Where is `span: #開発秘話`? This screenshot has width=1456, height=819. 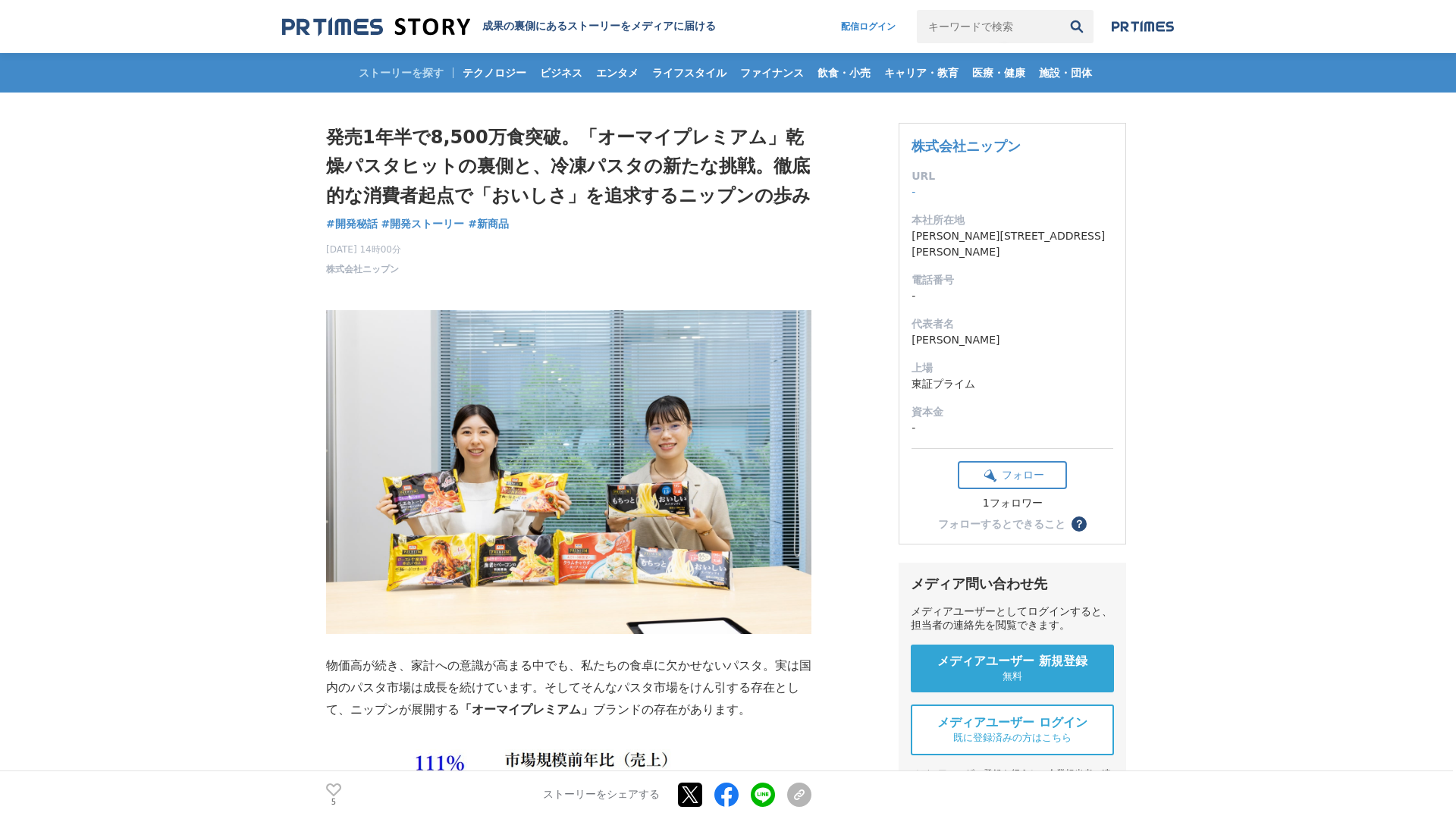 span: #開発秘話 is located at coordinates (352, 224).